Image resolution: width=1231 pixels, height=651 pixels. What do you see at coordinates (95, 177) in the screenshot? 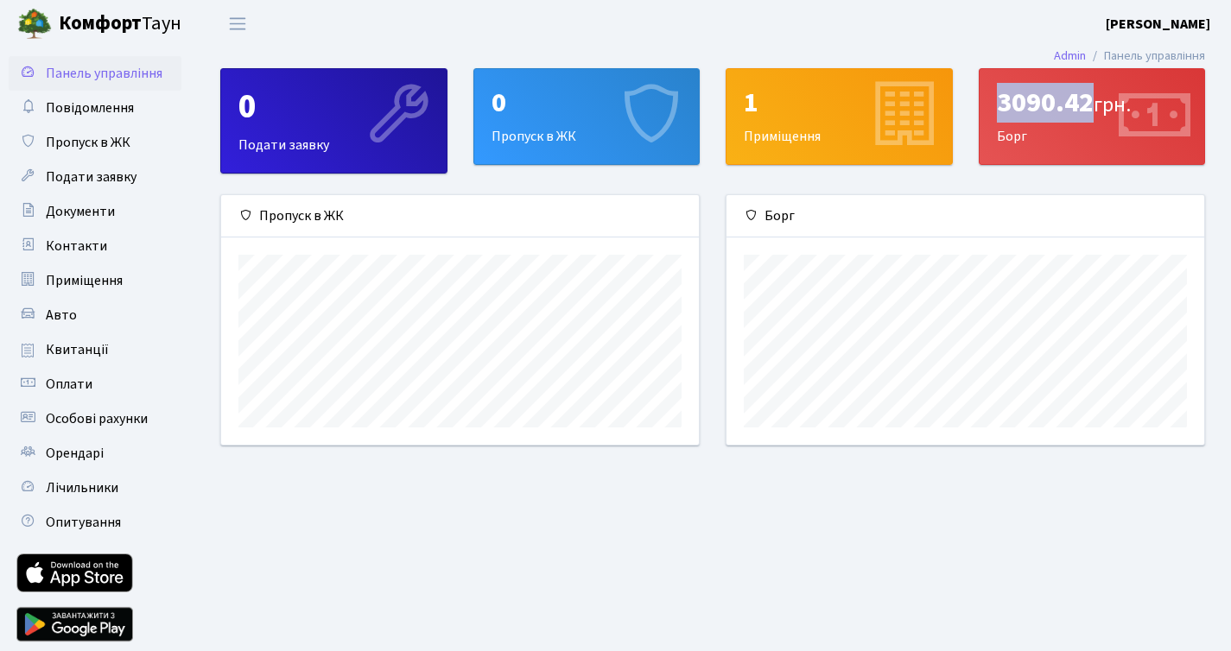
I see `a: Подати заявку` at bounding box center [95, 177].